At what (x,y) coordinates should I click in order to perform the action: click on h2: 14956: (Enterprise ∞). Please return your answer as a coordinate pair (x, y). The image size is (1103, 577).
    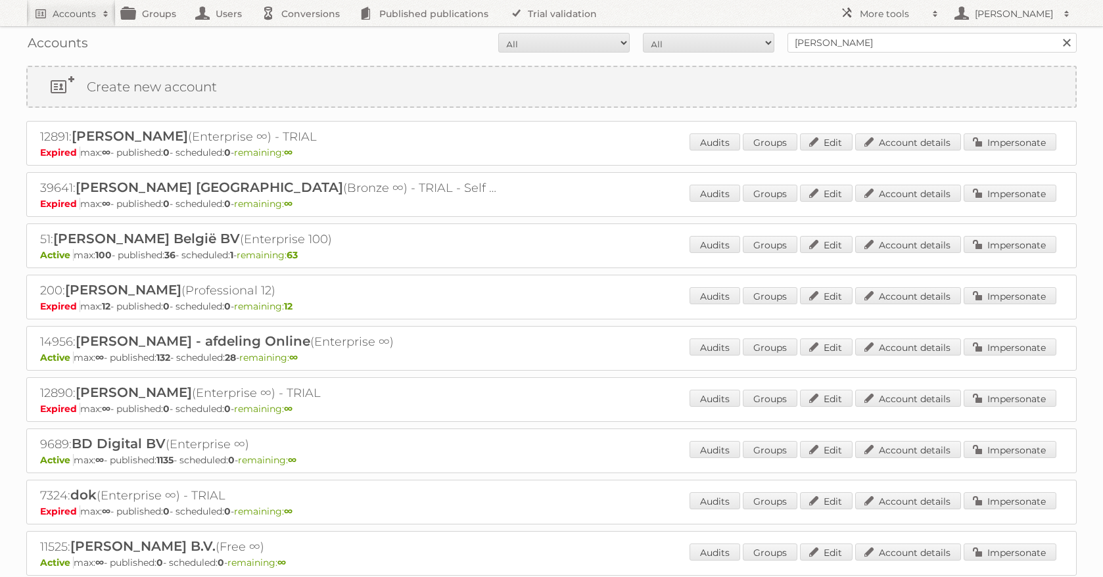
    Looking at the image, I should click on (270, 342).